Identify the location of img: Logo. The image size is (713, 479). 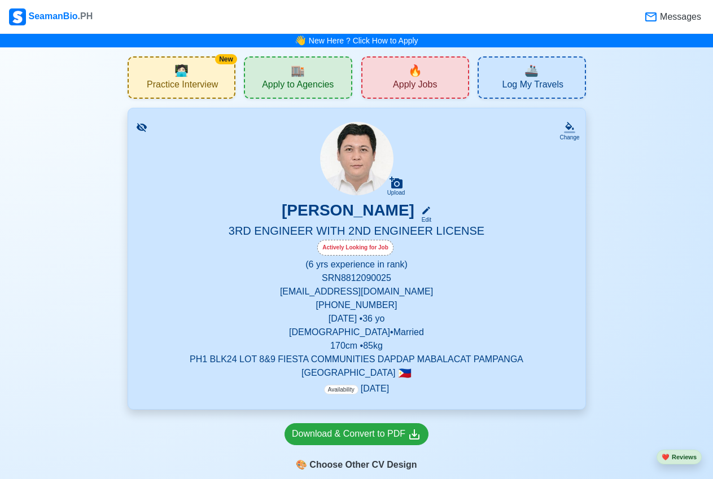
(17, 17).